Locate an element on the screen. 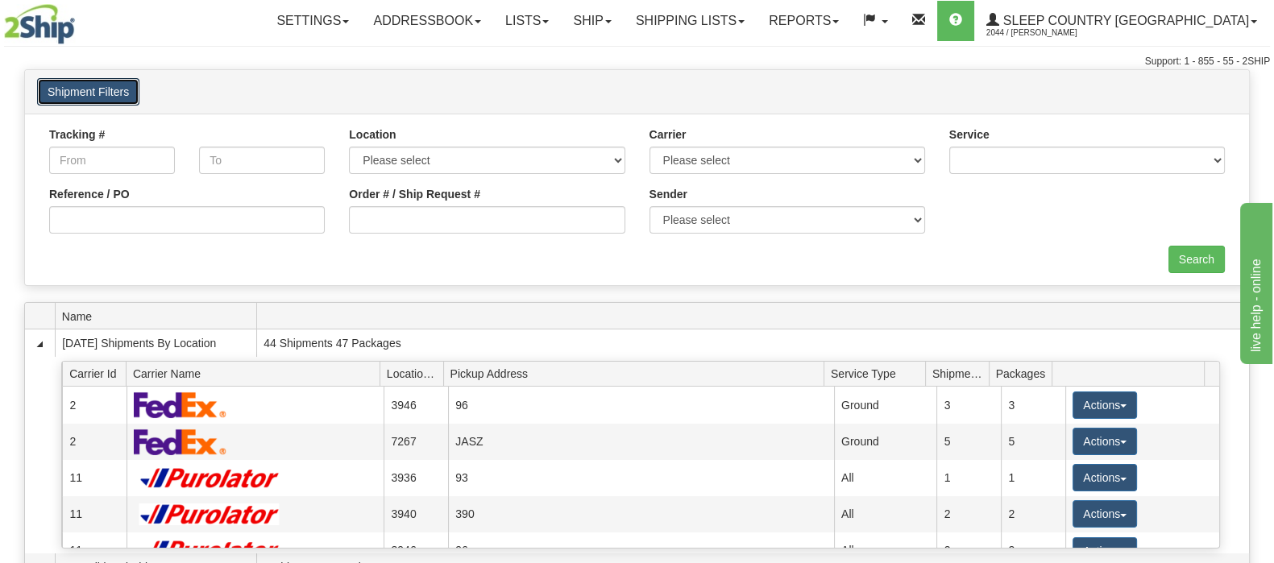  a: Reports is located at coordinates (804, 21).